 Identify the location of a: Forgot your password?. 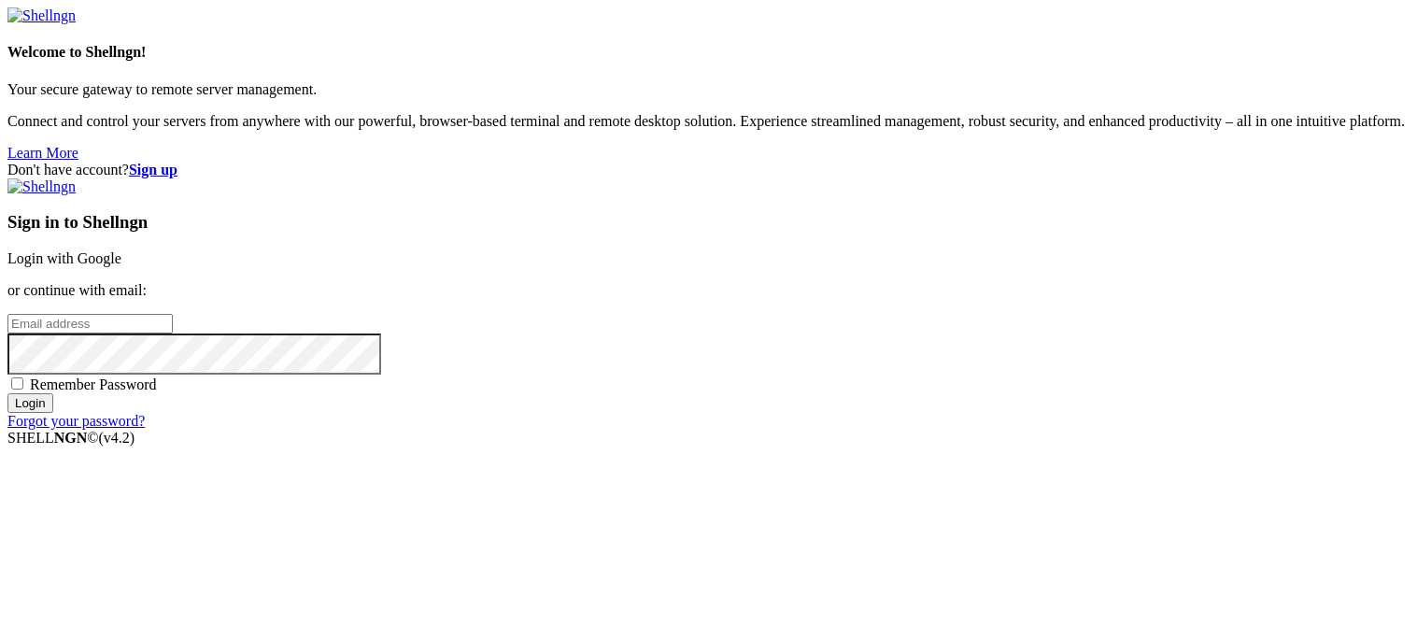
(76, 420).